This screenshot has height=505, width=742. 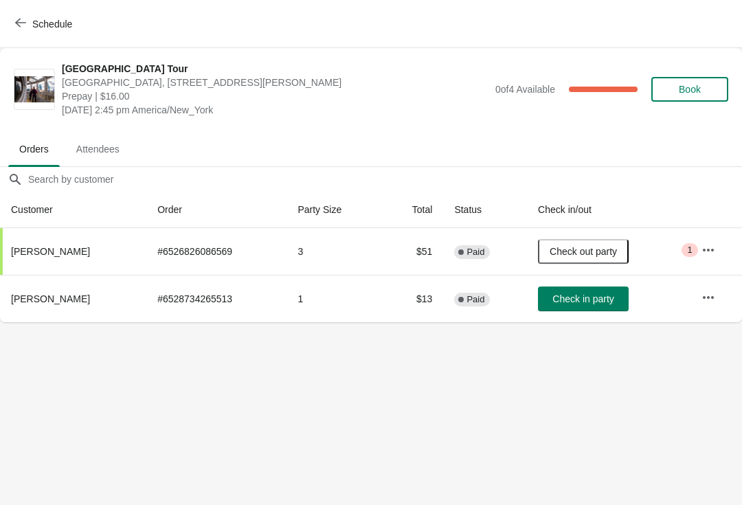 I want to click on th: Check in/out, so click(x=609, y=210).